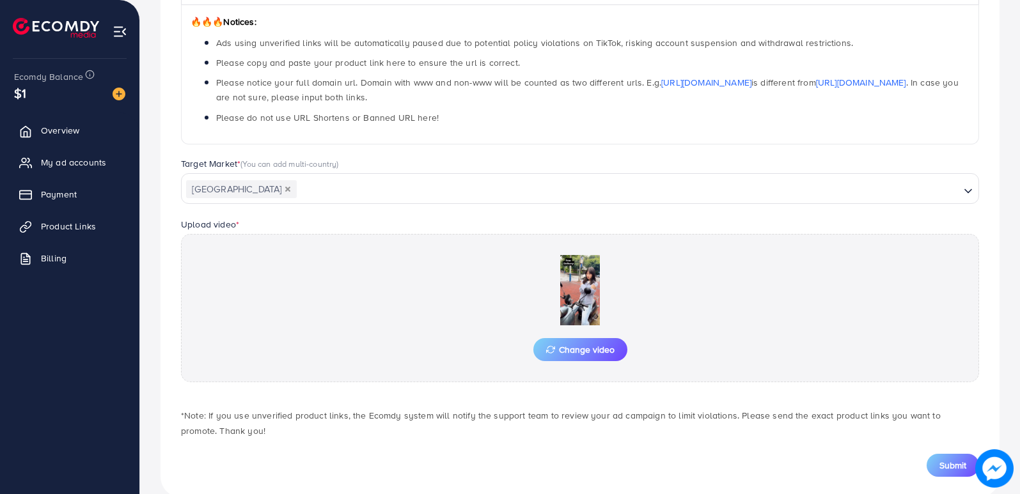 The image size is (1020, 494). Describe the element at coordinates (59, 194) in the screenshot. I see `span: Payment` at that location.